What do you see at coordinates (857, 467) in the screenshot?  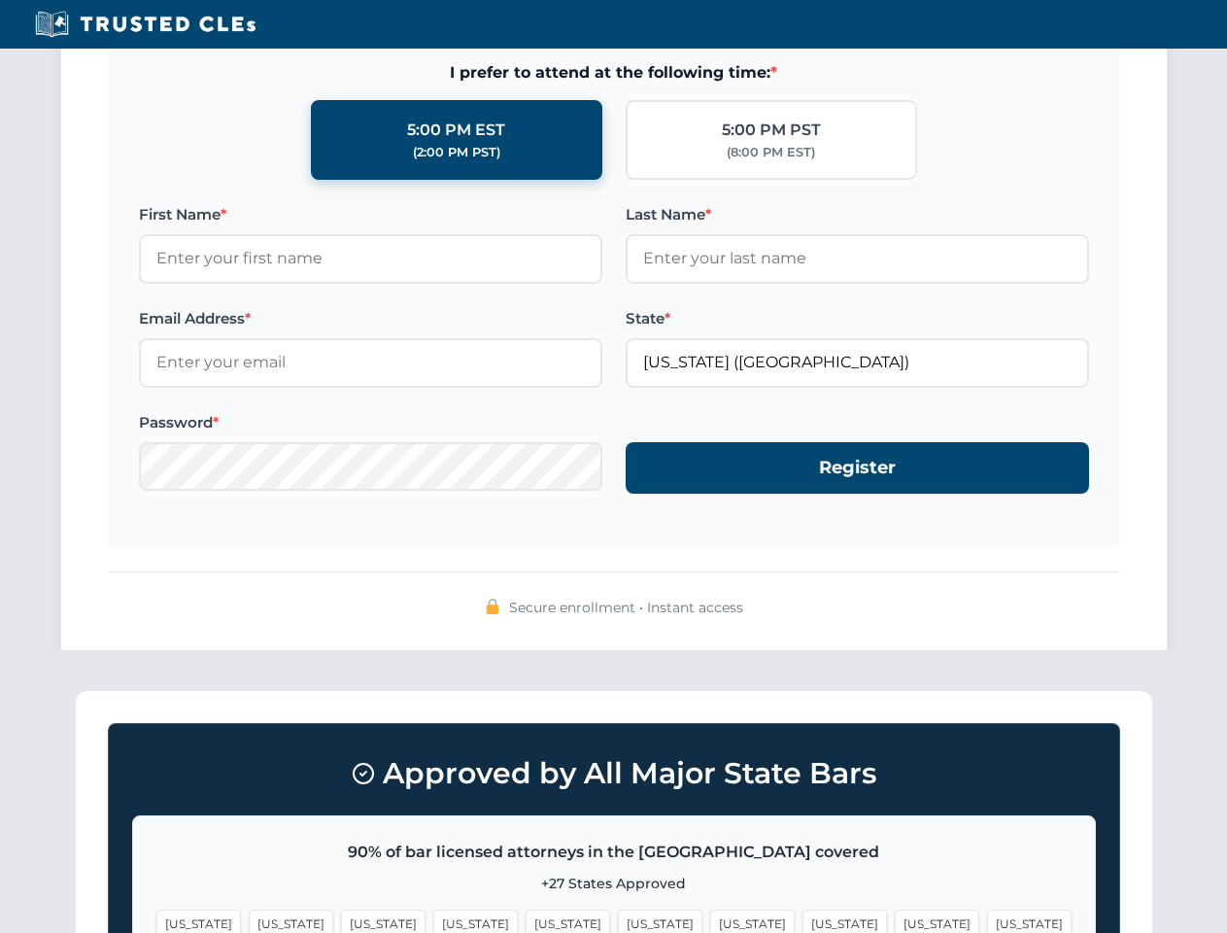 I see `button: Register` at bounding box center [857, 467].